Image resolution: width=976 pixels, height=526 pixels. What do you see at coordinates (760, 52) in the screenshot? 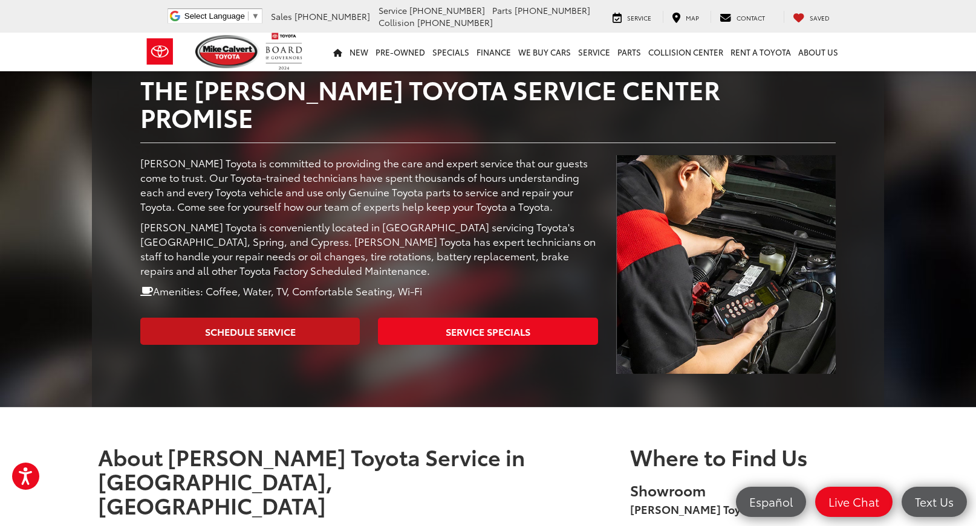
I see `a: Rent a Toyota` at bounding box center [760, 52].